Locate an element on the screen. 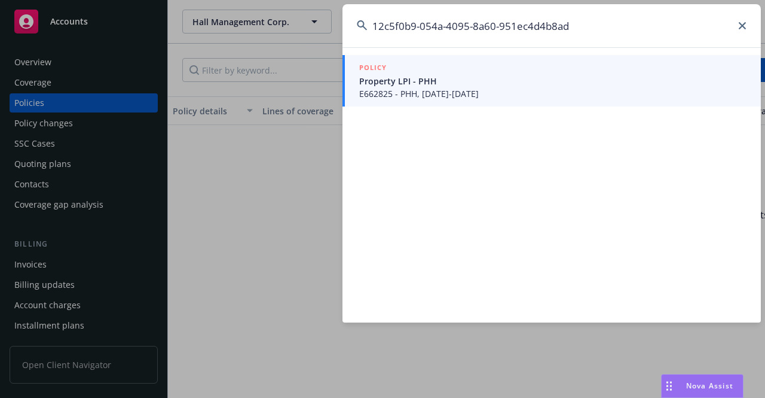 This screenshot has height=398, width=765. button: Nova Assist is located at coordinates (703, 386).